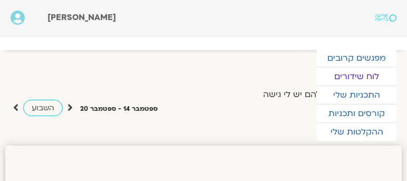 Image resolution: width=407 pixels, height=181 pixels. Describe the element at coordinates (356, 58) in the screenshot. I see `a: מפגשים קרובים` at that location.